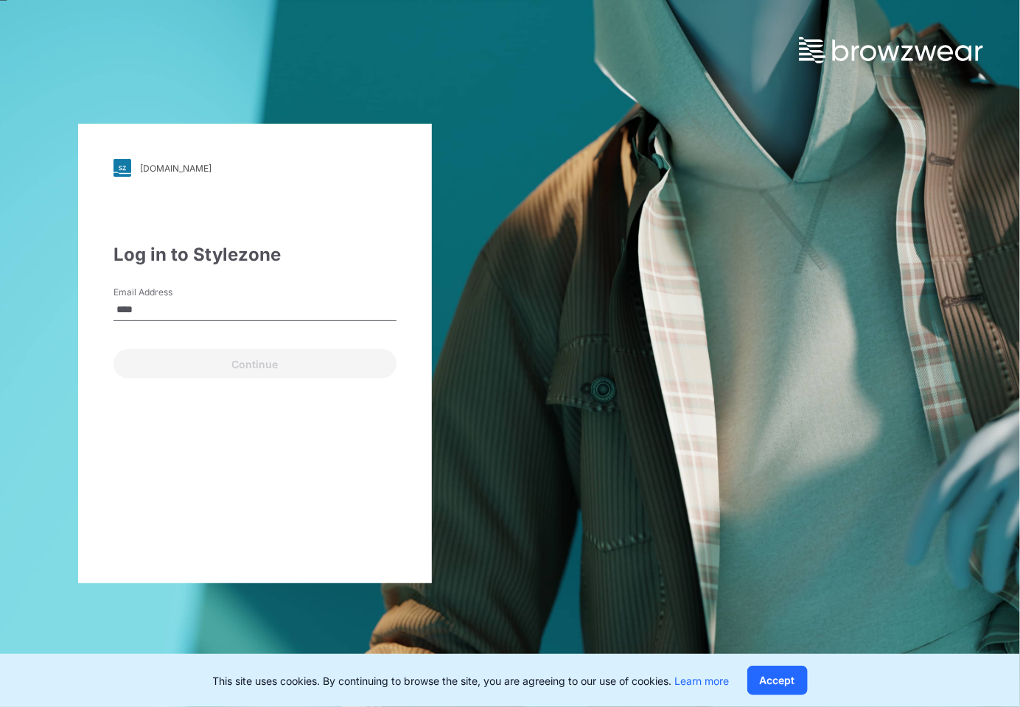 The image size is (1020, 707). Describe the element at coordinates (122, 168) in the screenshot. I see `img: svg+xml;base64,PHN2ZyB3aWR0aD0iMjgiIGhlaWdodD0iMjgiIHZpZXdCb3g9IjAgMCAyOCAyOCIgZmlsbD0ibm9uZSIgeG...` at that location.